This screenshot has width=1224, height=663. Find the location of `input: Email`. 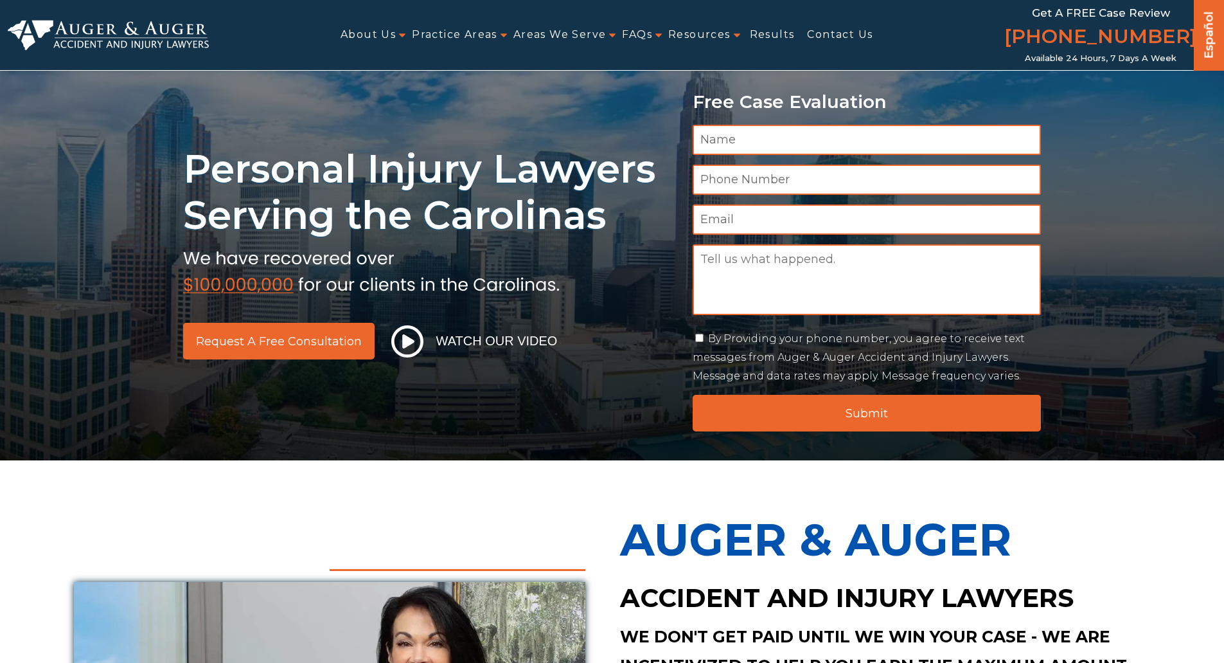

input: Email is located at coordinates (867, 219).